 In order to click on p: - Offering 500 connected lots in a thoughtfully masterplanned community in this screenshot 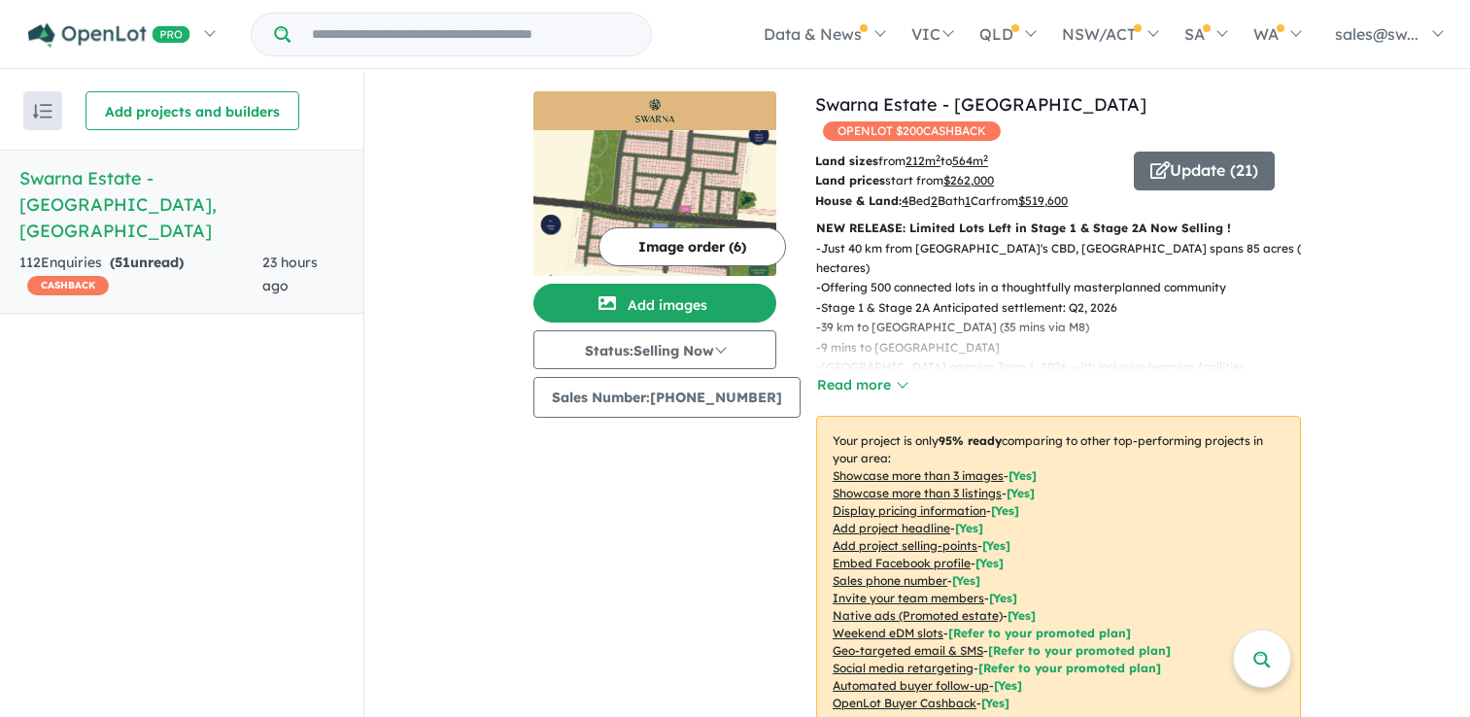, I will do `click(1066, 288)`.